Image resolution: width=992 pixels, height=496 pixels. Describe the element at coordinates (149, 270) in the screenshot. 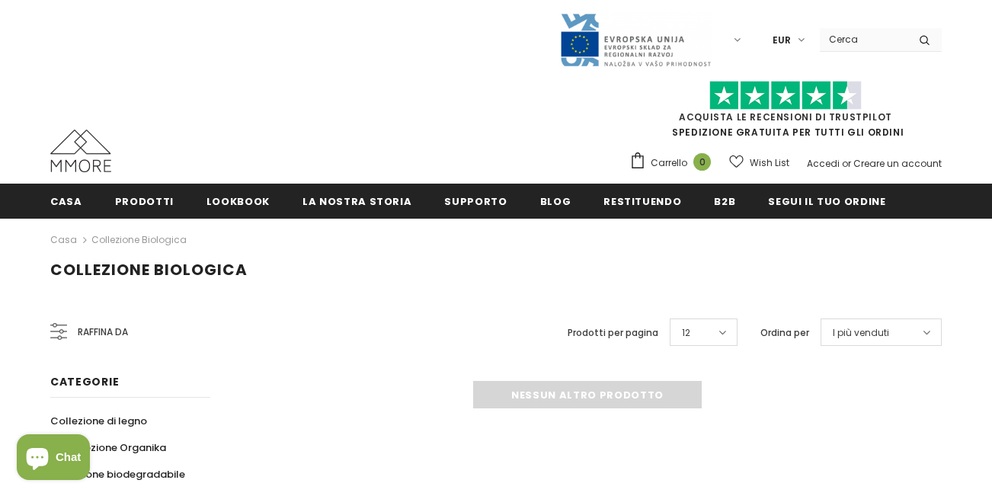

I see `span: Collezione biologica` at that location.